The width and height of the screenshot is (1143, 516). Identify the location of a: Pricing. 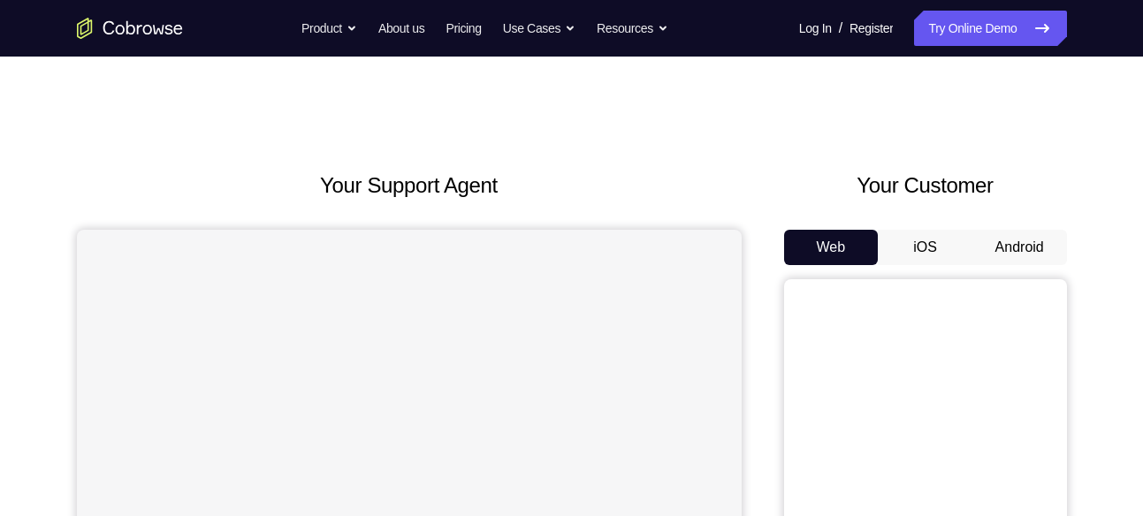
(463, 28).